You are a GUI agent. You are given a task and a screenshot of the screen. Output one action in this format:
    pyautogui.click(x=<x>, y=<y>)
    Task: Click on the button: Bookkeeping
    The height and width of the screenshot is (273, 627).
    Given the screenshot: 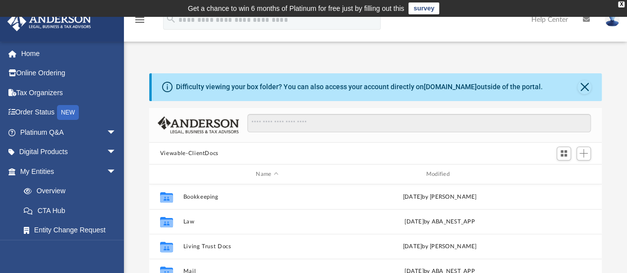 What is the action you would take?
    pyautogui.click(x=267, y=197)
    